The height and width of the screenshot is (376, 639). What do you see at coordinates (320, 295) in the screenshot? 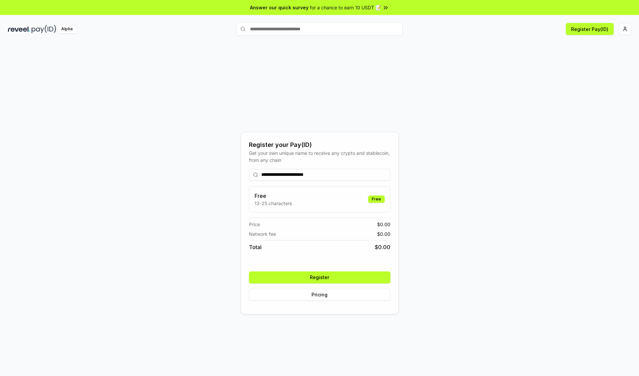
I see `button: Pricing` at bounding box center [320, 295].